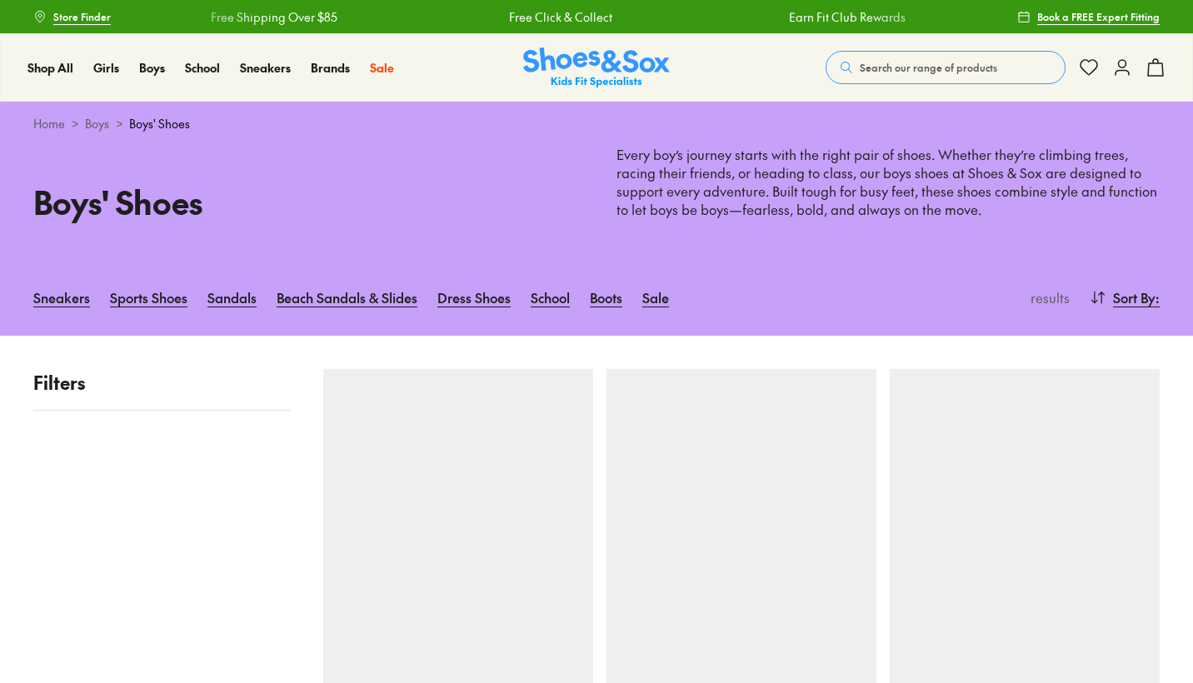  What do you see at coordinates (82, 17) in the screenshot?
I see `span: Store Finder` at bounding box center [82, 17].